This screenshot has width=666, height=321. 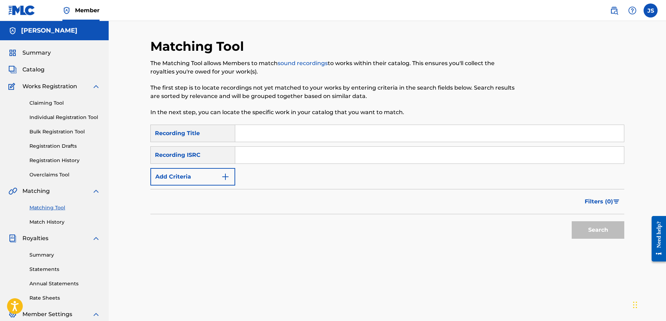 I want to click on span: Works Registration, so click(x=50, y=87).